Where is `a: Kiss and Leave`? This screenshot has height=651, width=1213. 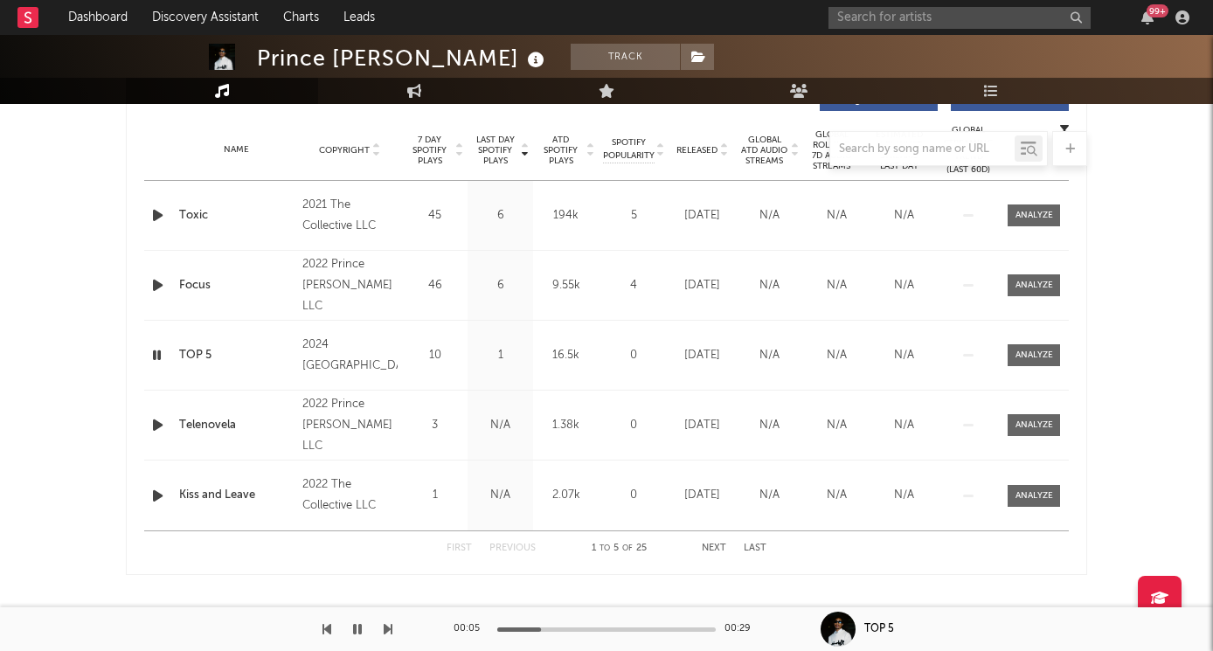 a: Kiss and Leave is located at coordinates (236, 495).